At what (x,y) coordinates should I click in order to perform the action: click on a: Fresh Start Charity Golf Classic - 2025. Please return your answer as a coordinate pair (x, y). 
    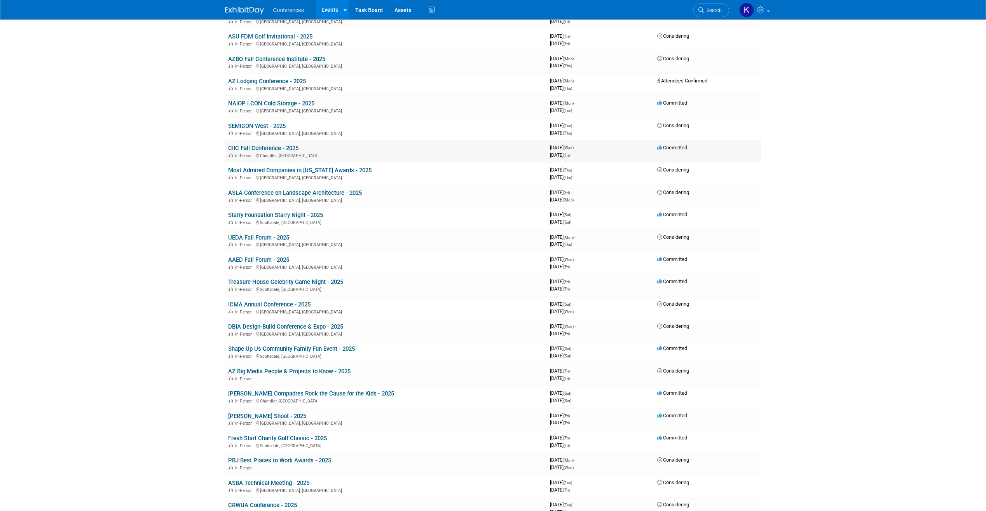
    Looking at the image, I should click on (277, 438).